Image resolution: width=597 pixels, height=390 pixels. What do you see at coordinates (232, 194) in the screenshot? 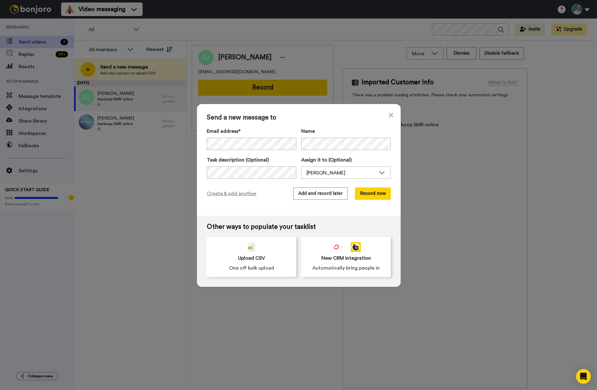
I see `span: Create & add another` at bounding box center [232, 194].